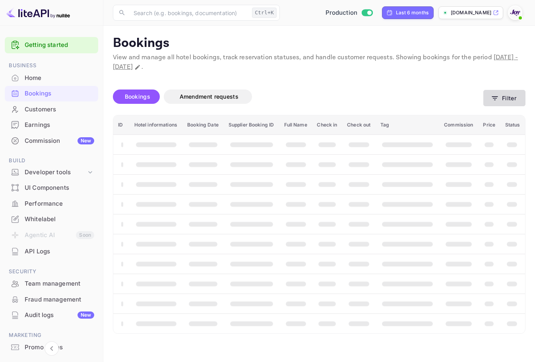 This screenshot has width=535, height=362. What do you see at coordinates (319, 62) in the screenshot?
I see `p: View and manage all hotel bookings, track reservation statuses, and handle customer requests. Sho...` at bounding box center [319, 62].